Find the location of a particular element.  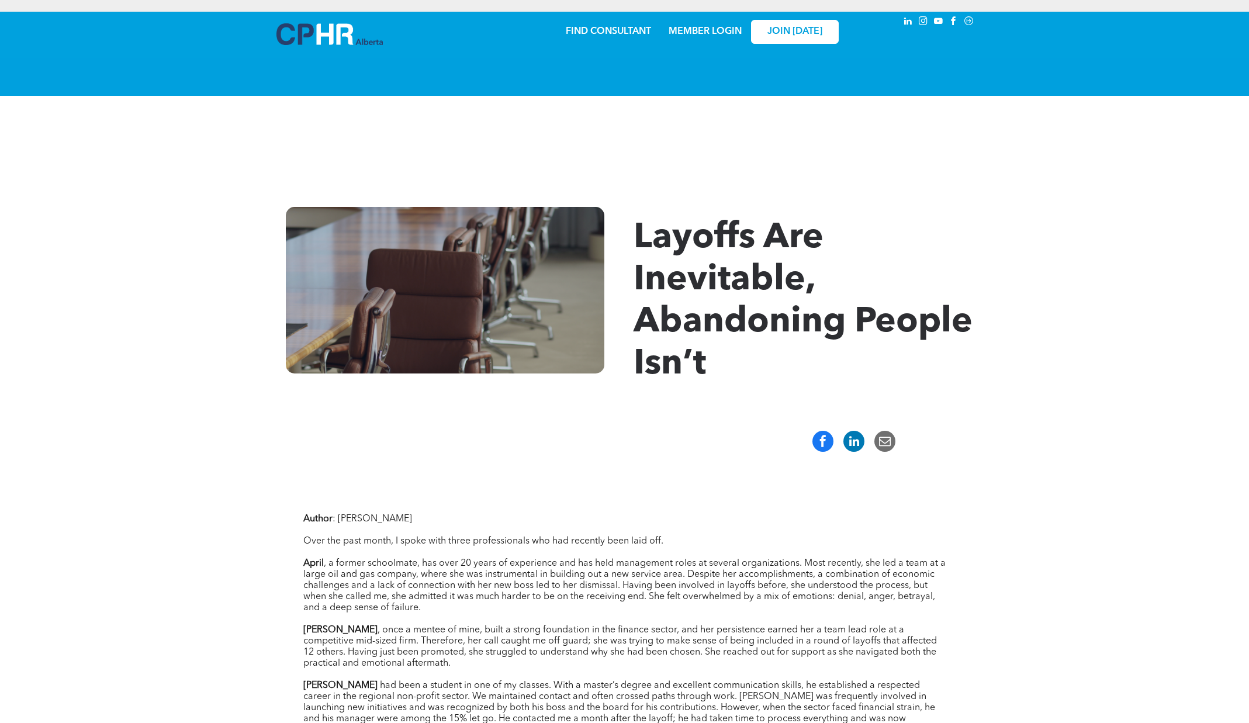

a: facebook is located at coordinates (954, 22).